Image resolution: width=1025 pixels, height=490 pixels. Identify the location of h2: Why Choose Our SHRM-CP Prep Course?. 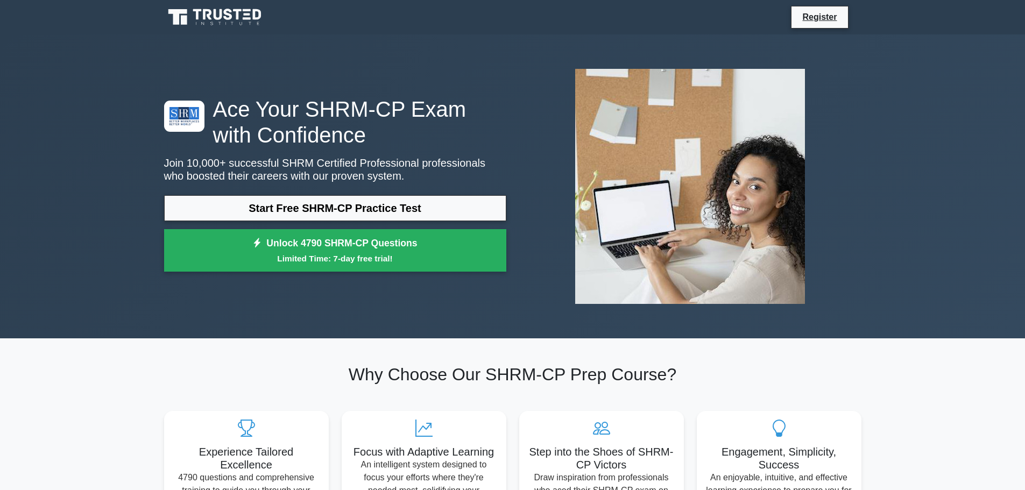
(513, 375).